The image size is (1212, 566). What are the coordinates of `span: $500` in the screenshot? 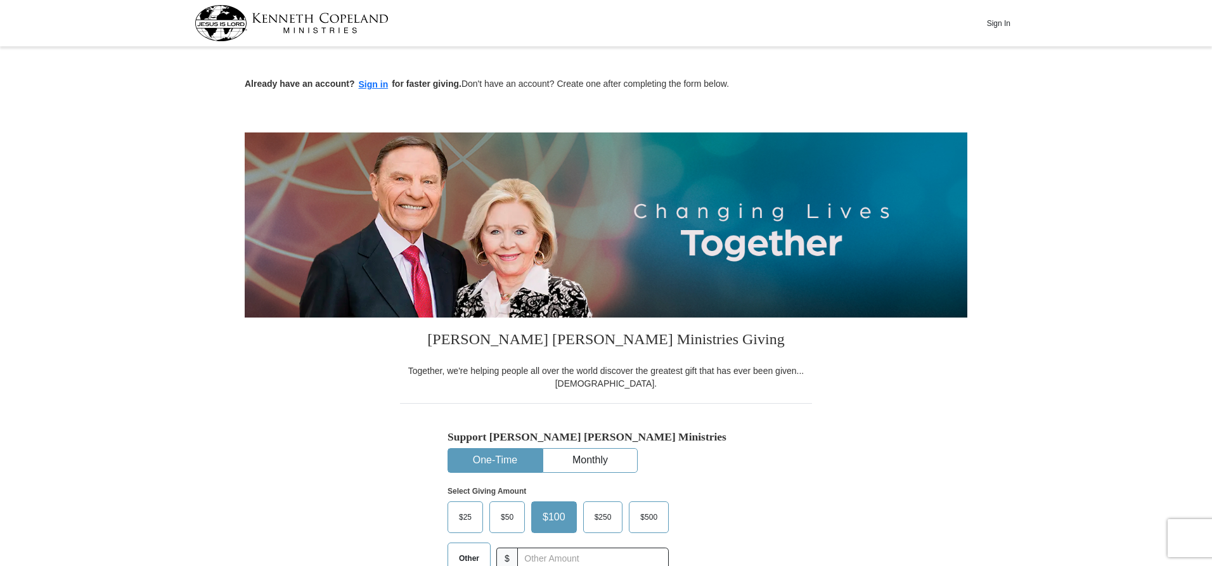 It's located at (648, 517).